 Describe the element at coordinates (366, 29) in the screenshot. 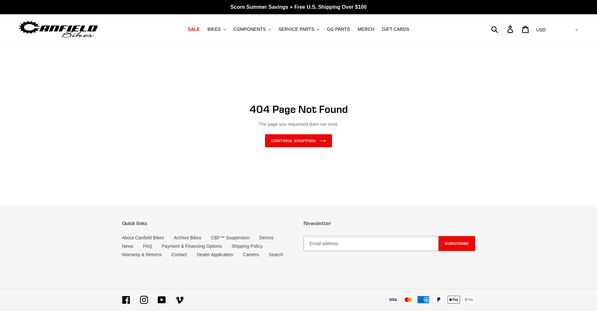

I see `a: MERCH` at that location.